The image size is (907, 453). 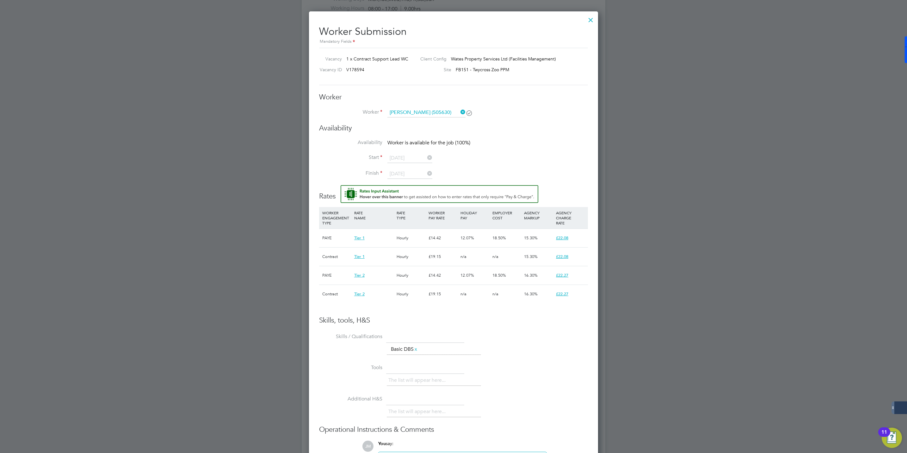 I want to click on h3: Worker, so click(x=454, y=97).